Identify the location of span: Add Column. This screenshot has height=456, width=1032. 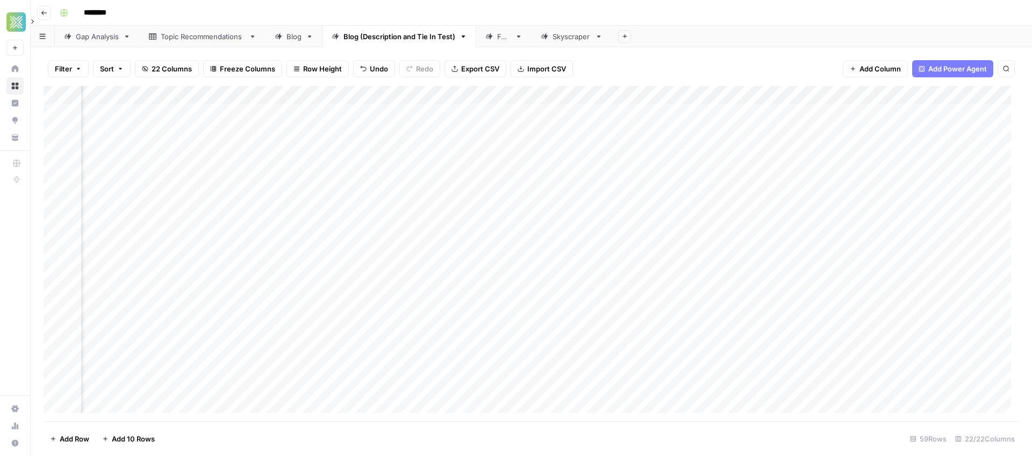
(880, 69).